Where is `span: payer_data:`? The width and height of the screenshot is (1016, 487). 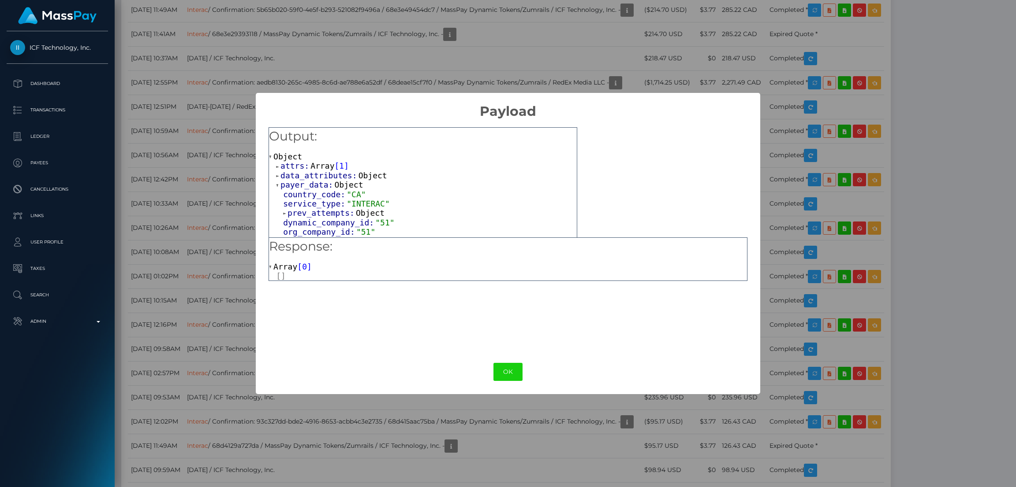
span: payer_data: is located at coordinates (307, 185).